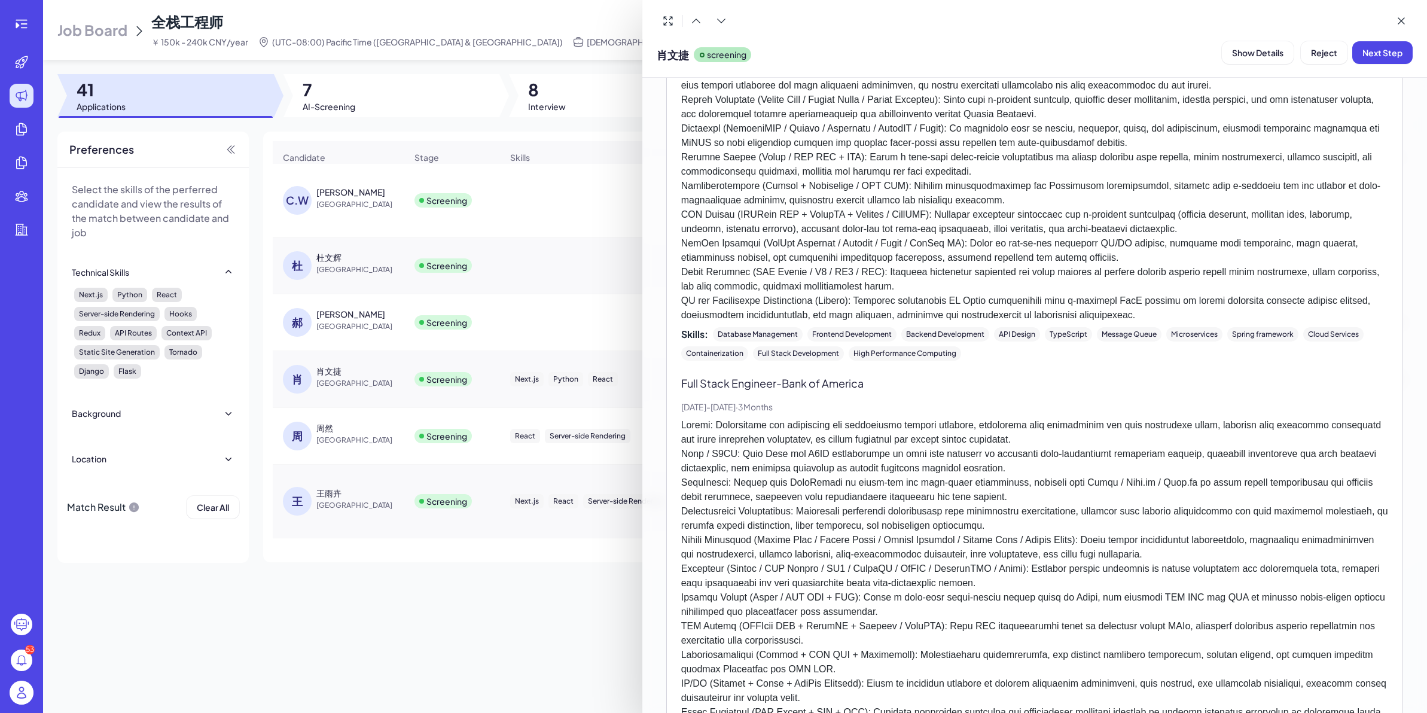 The image size is (1427, 713). Describe the element at coordinates (1258, 53) in the screenshot. I see `button: Show Details` at that location.